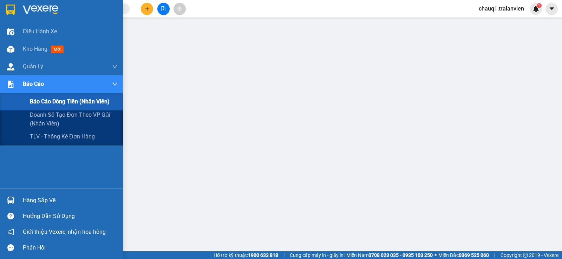 The width and height of the screenshot is (562, 259). I want to click on button: plus, so click(147, 9).